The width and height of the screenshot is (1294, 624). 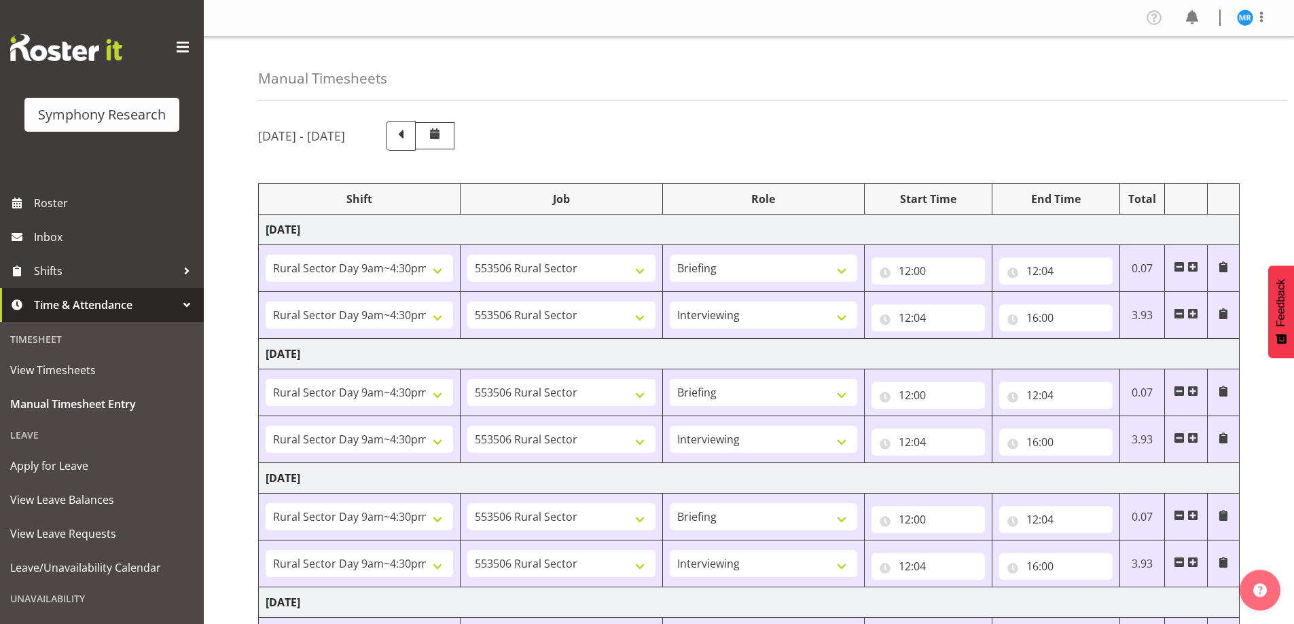 What do you see at coordinates (323, 78) in the screenshot?
I see `h4: Manual Timesheets` at bounding box center [323, 78].